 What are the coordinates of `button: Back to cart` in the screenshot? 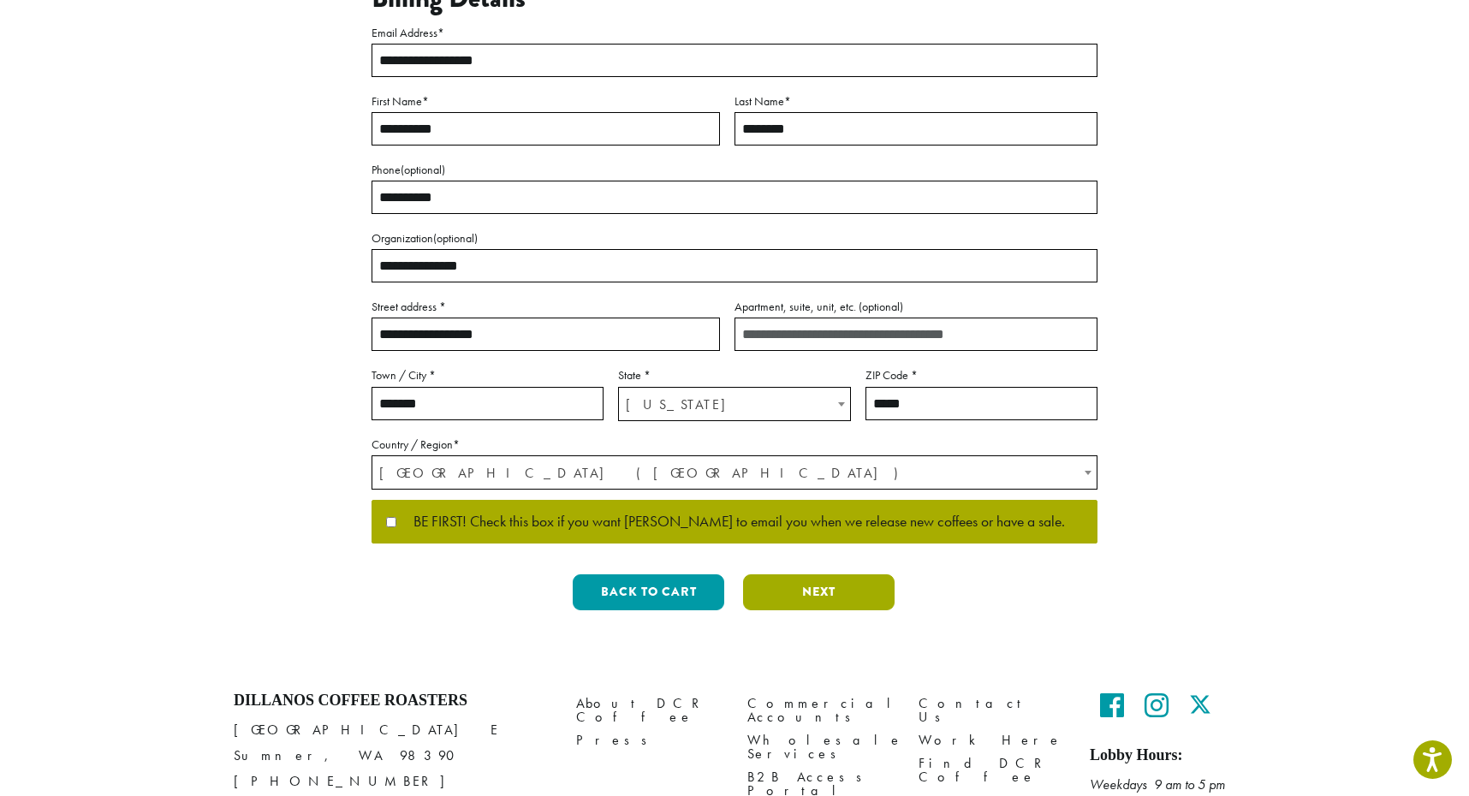 It's located at (648, 593).